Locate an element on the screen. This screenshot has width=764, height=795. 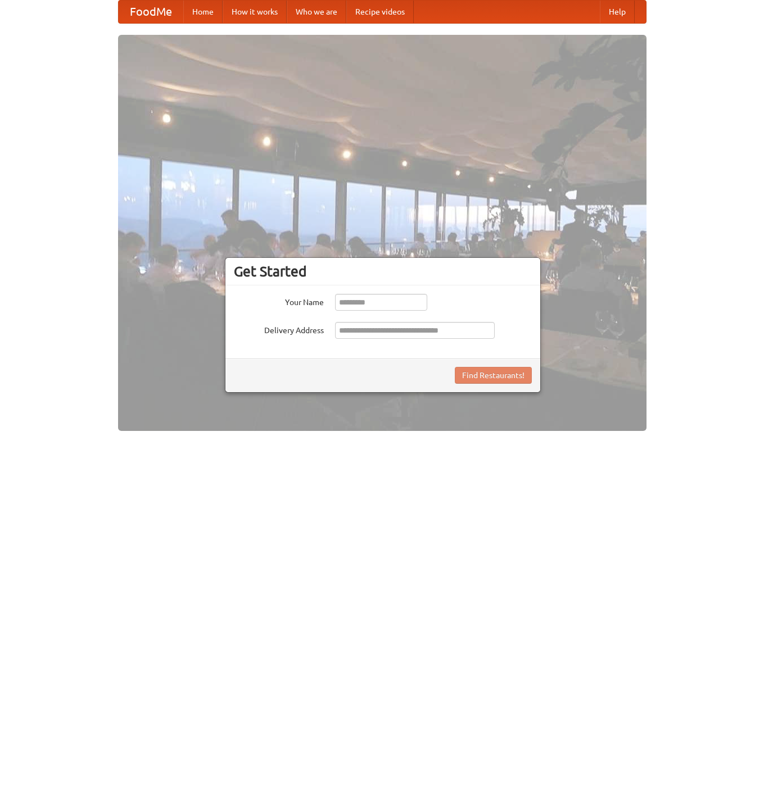
a: Recipe videos is located at coordinates (380, 12).